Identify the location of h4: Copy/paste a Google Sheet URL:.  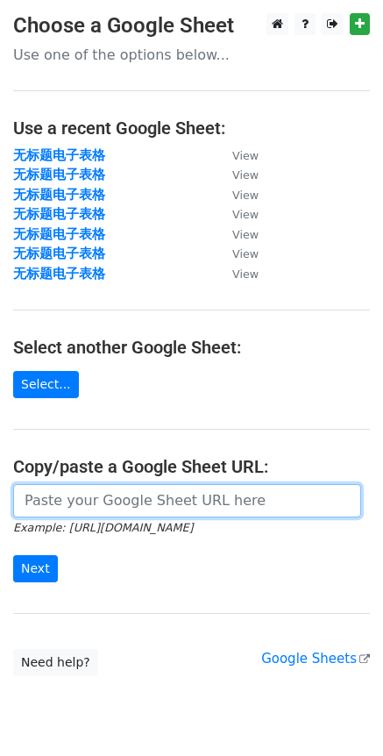
(191, 467).